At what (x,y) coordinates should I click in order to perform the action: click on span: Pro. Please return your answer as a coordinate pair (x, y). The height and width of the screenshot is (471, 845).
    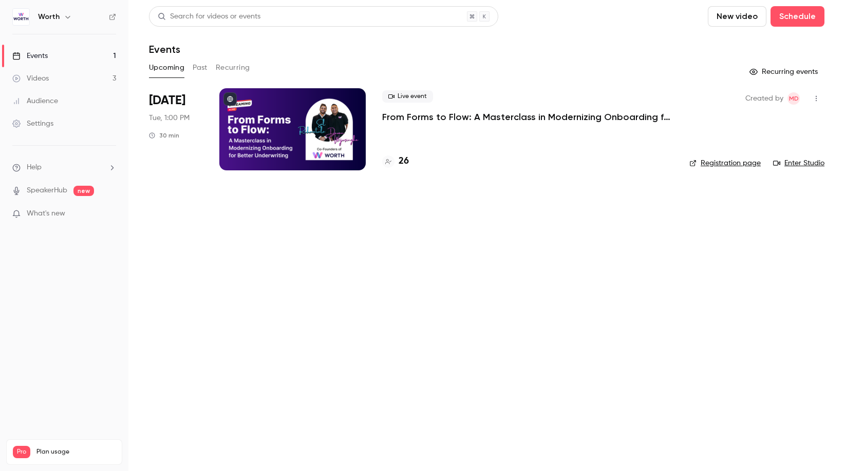
    Looking at the image, I should click on (22, 452).